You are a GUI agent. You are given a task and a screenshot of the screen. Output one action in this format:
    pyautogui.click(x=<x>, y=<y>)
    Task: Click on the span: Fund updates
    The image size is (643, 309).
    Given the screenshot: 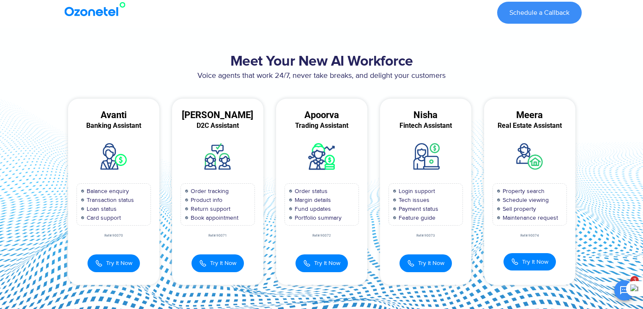 What is the action you would take?
    pyautogui.click(x=312, y=208)
    